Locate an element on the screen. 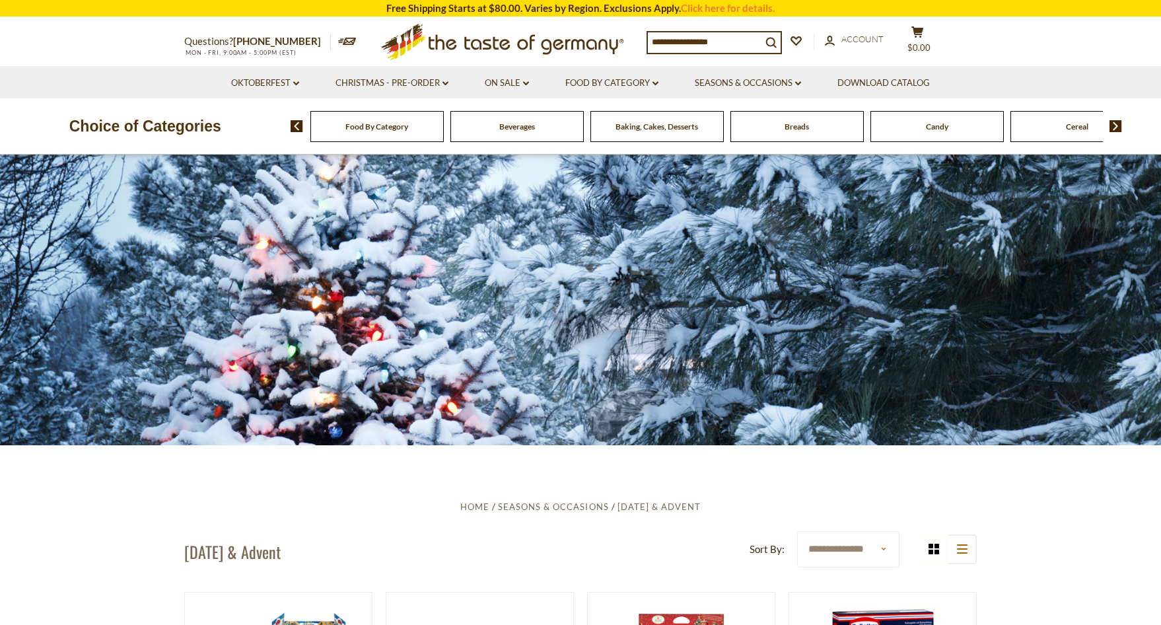 Image resolution: width=1161 pixels, height=625 pixels. span: Candy is located at coordinates (937, 126).